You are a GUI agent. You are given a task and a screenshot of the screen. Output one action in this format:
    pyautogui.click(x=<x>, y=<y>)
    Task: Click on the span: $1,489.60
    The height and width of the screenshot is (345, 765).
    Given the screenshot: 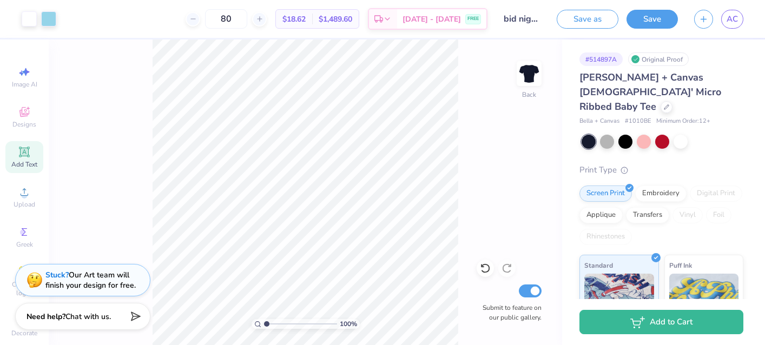 What is the action you would take?
    pyautogui.click(x=335, y=19)
    